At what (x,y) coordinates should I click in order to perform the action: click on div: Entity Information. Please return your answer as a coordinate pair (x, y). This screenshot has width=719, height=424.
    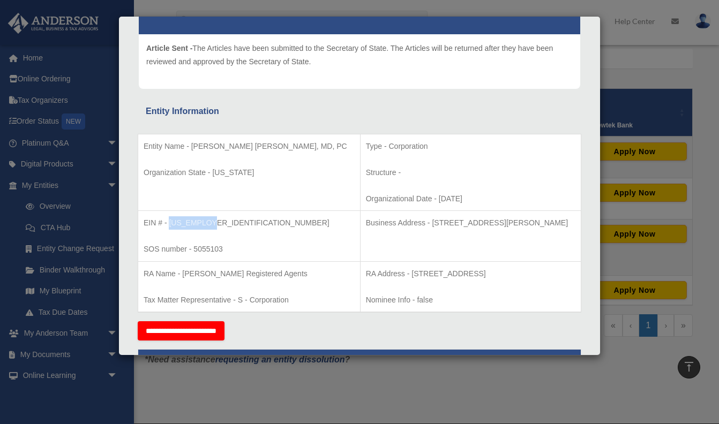
    Looking at the image, I should click on (360, 111).